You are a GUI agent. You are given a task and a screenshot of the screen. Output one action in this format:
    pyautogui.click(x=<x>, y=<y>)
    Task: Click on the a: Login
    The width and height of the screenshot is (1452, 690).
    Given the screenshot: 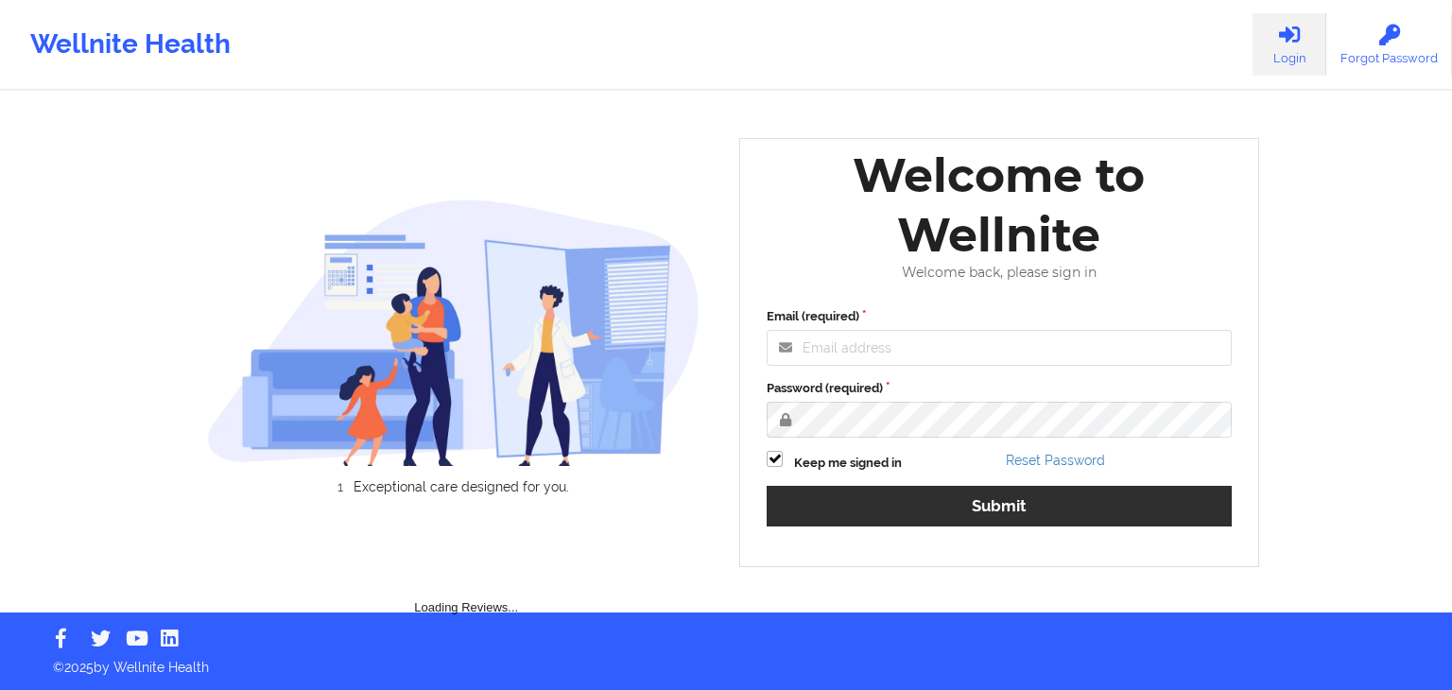 What is the action you would take?
    pyautogui.click(x=1289, y=44)
    